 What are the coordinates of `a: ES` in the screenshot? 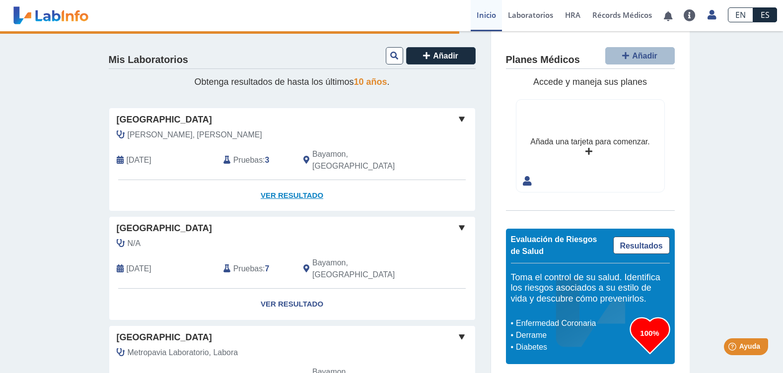 It's located at (765, 15).